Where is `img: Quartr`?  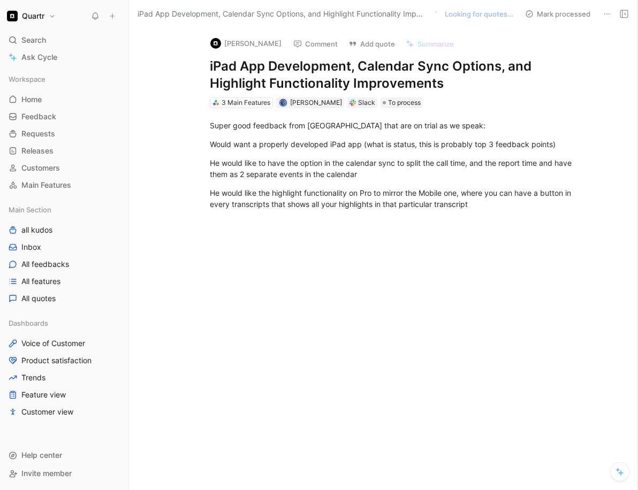
img: Quartr is located at coordinates (12, 16).